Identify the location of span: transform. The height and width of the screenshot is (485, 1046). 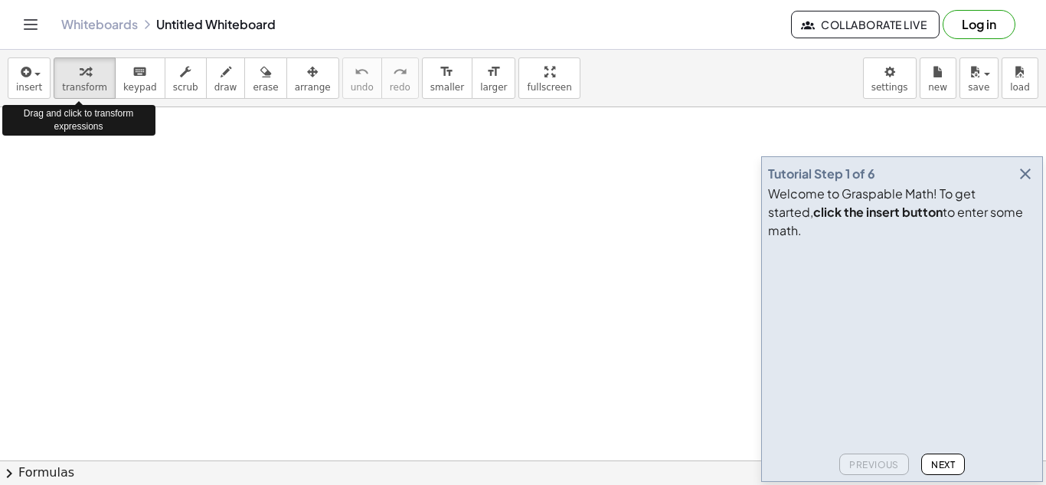
(84, 87).